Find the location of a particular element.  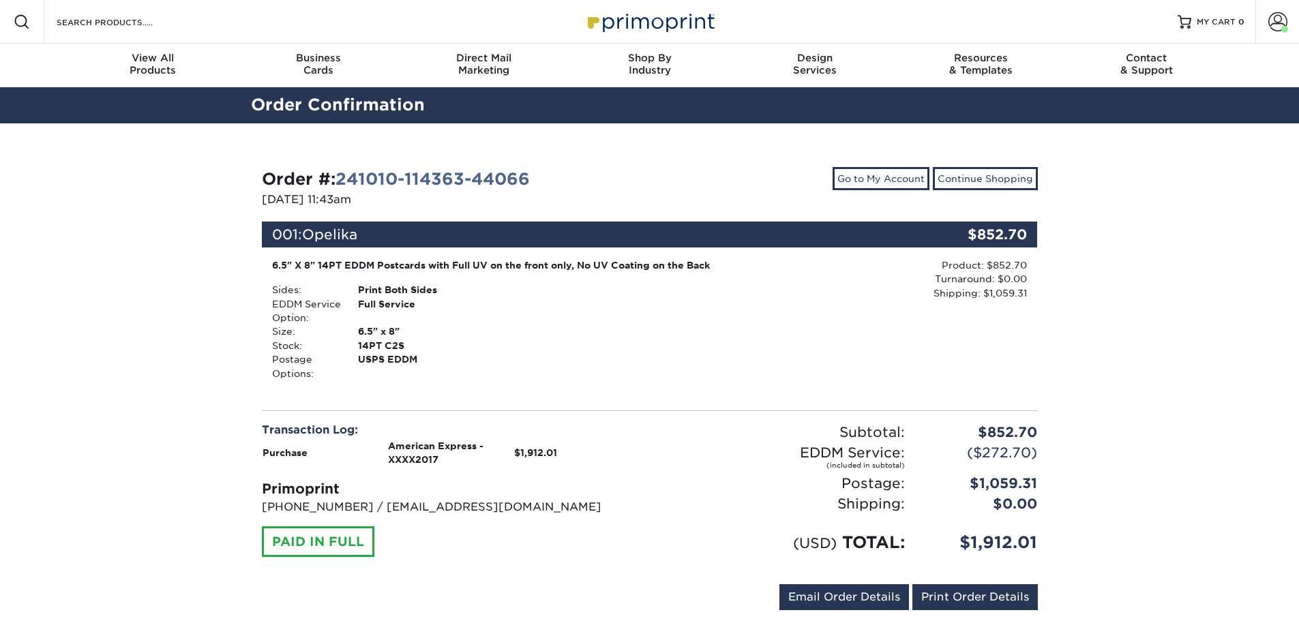

span: Business is located at coordinates (318, 58).